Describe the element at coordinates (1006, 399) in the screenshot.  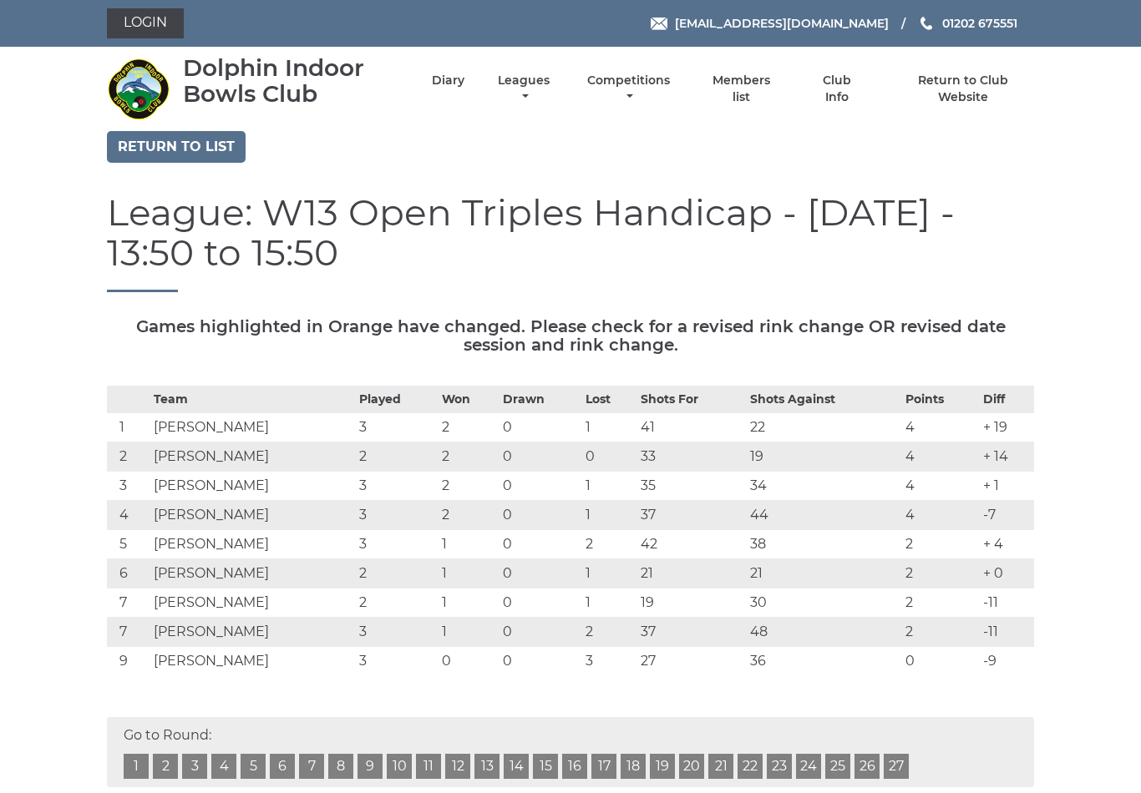
I see `th: Diff` at that location.